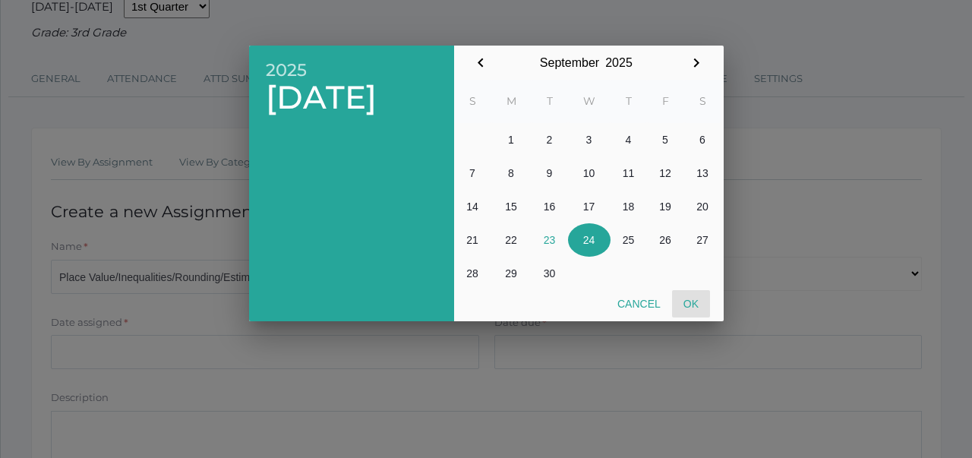 The image size is (972, 458). What do you see at coordinates (472, 101) in the screenshot?
I see `abbr: Sunday` at bounding box center [472, 101].